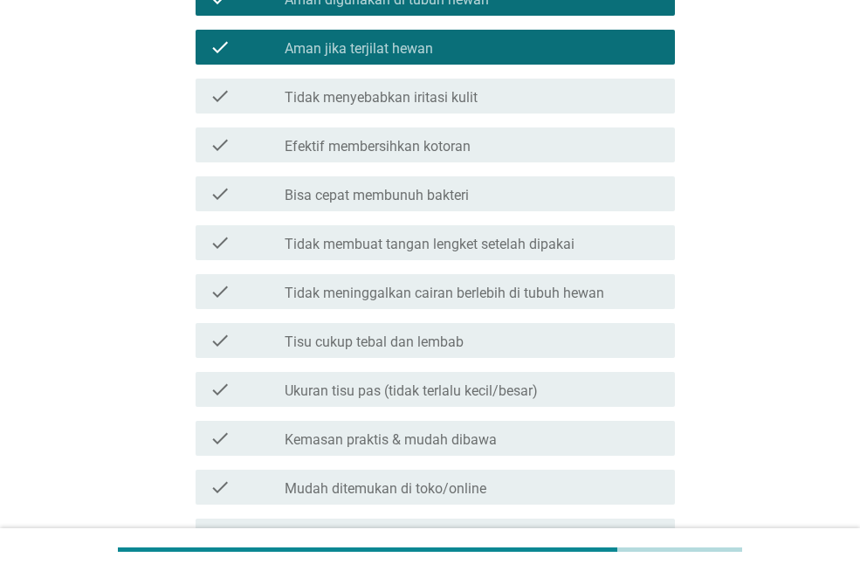 The image size is (860, 571). I want to click on label: Kemasan praktis & mudah dibawa, so click(390, 440).